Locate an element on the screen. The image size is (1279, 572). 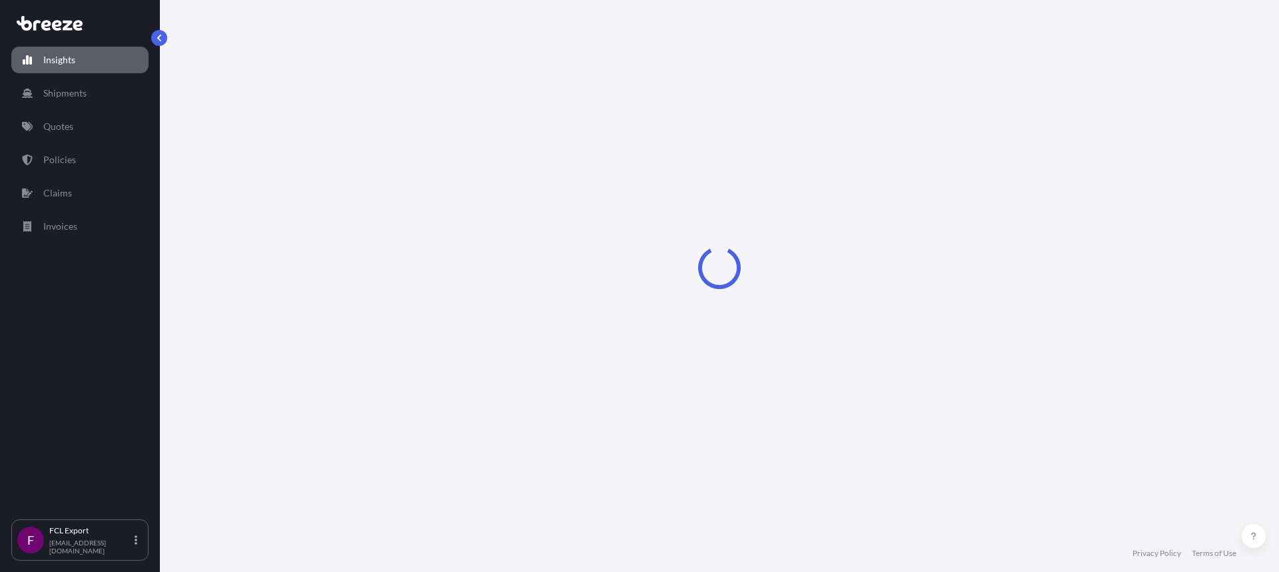
span: F is located at coordinates (31, 540).